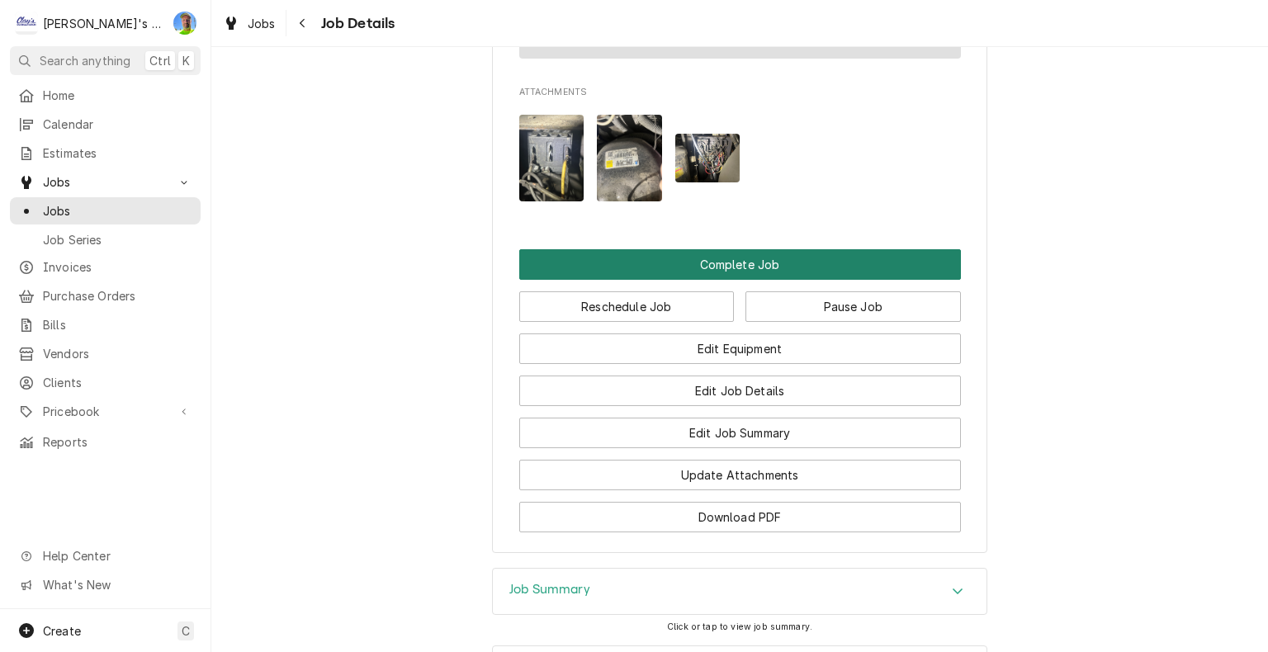 This screenshot has width=1268, height=652. What do you see at coordinates (853, 306) in the screenshot?
I see `button: Pause Job` at bounding box center [853, 306].